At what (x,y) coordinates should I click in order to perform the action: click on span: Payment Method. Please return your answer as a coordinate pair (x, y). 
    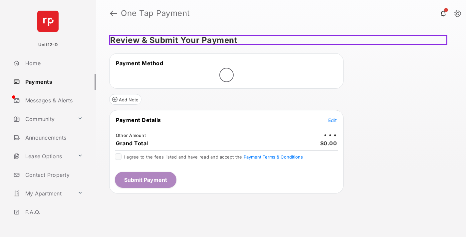
    Looking at the image, I should click on (139, 63).